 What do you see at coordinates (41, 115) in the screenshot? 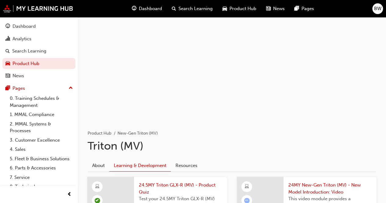
I see `a: 1. MMAL Compliance` at bounding box center [41, 115].